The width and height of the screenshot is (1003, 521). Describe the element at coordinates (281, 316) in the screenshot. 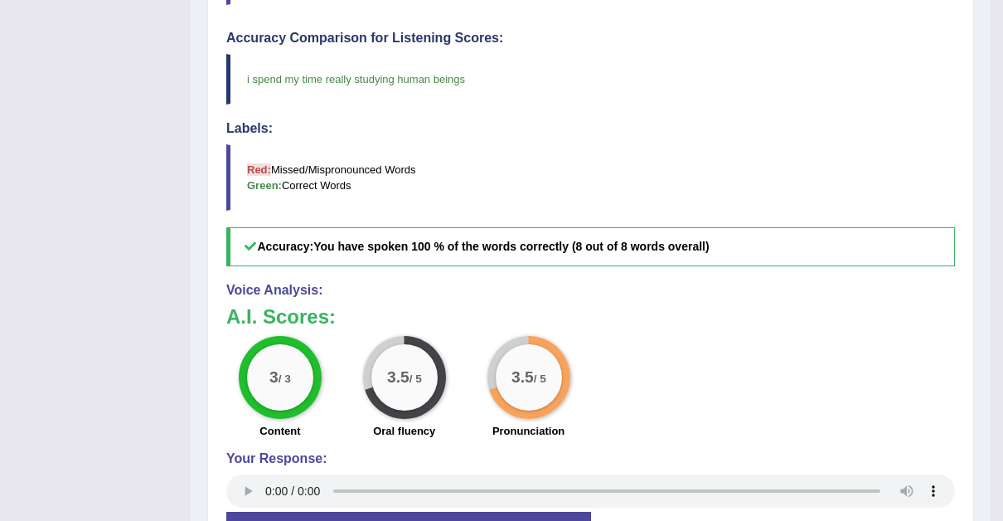

I see `b: A.I. Scores:` at that location.